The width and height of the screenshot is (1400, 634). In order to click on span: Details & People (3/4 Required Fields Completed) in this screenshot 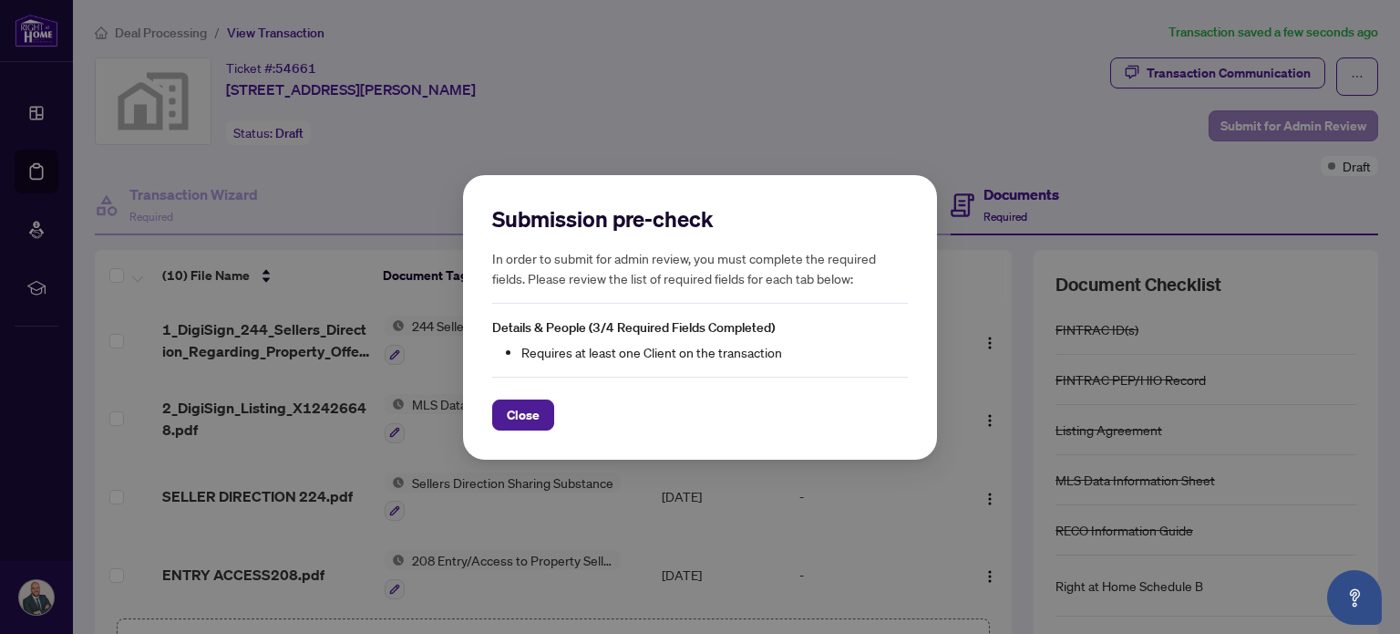, I will do `click(634, 327)`.